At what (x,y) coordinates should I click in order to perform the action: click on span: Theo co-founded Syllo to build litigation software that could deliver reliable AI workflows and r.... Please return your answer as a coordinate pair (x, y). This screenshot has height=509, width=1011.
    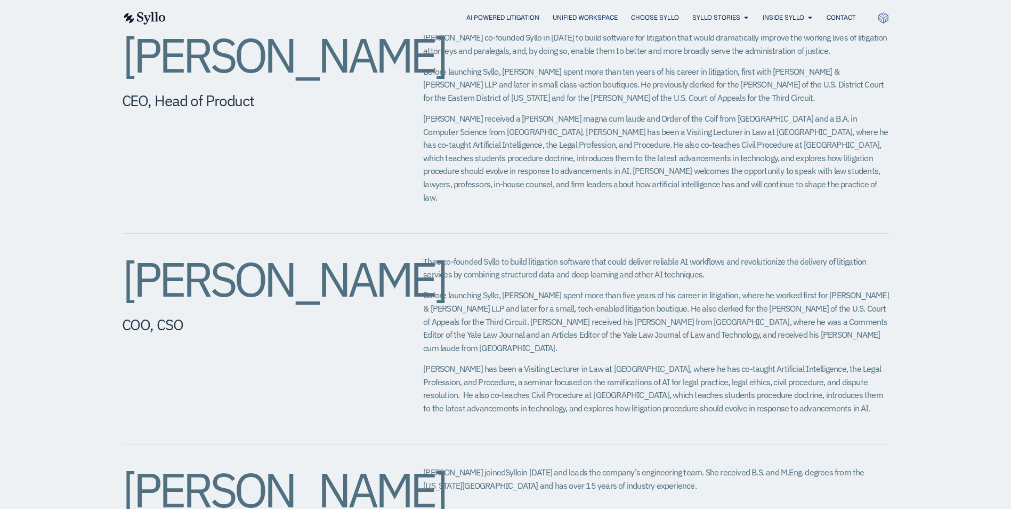
    Looking at the image, I should click on (645, 268).